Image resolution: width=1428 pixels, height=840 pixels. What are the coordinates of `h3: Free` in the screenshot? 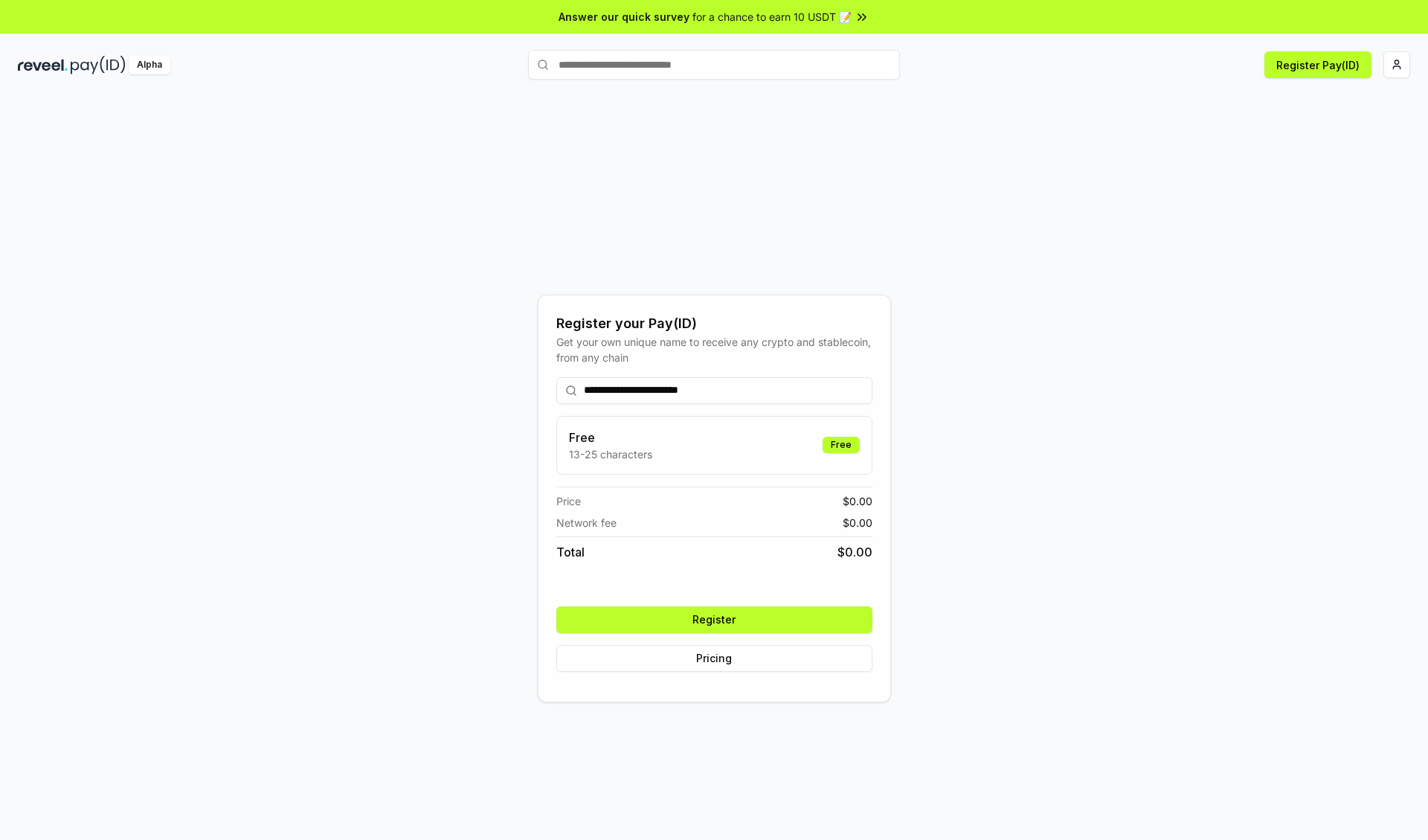 It's located at (610, 438).